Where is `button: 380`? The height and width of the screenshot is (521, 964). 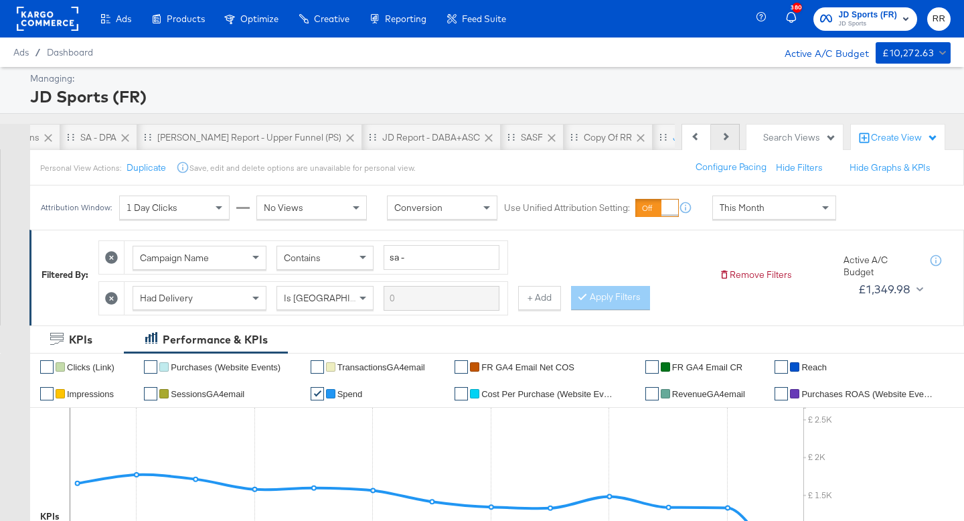
button: 380 is located at coordinates (795, 19).